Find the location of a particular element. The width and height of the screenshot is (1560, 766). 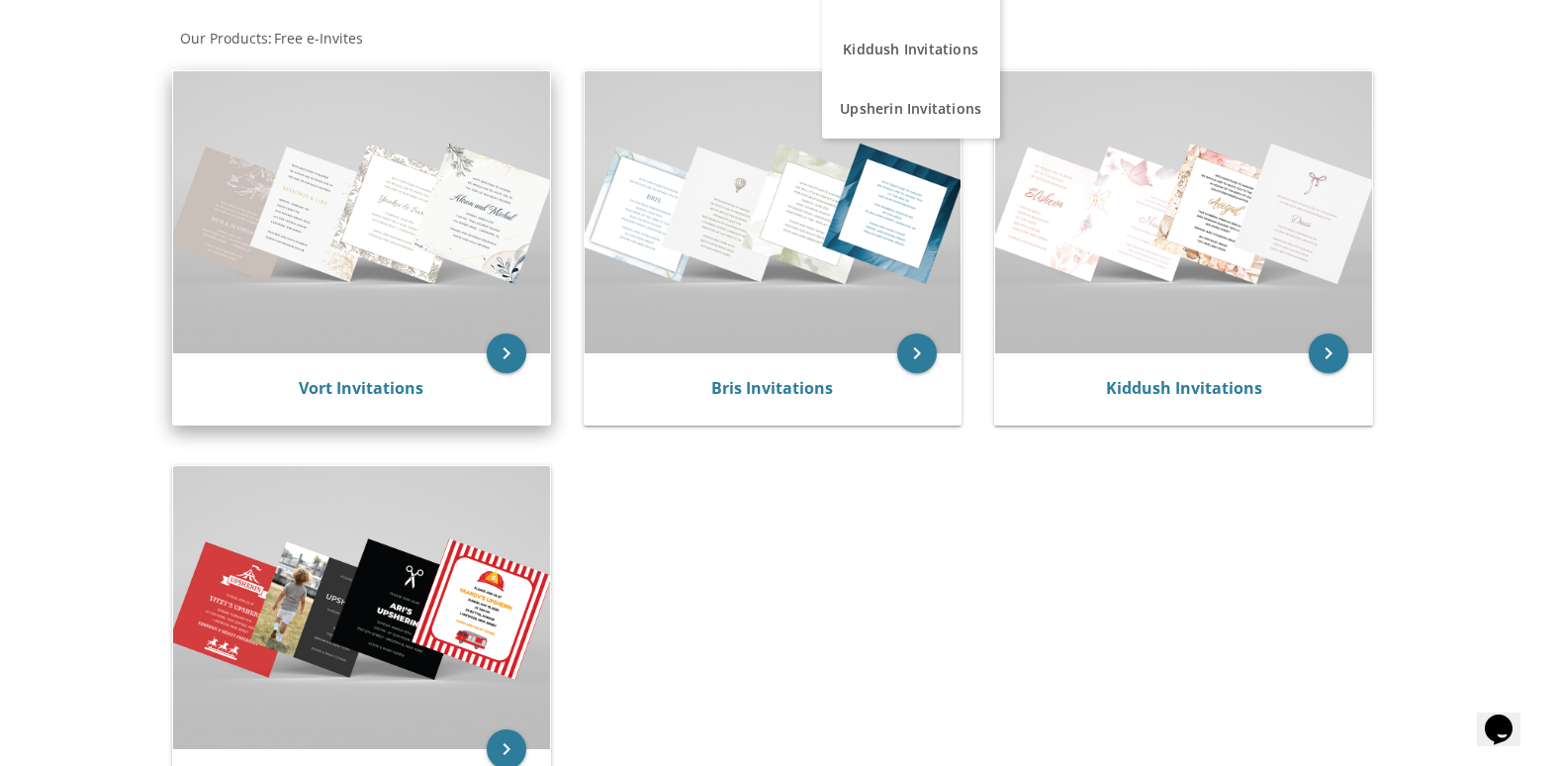

span: Free e-Invites is located at coordinates (318, 38).